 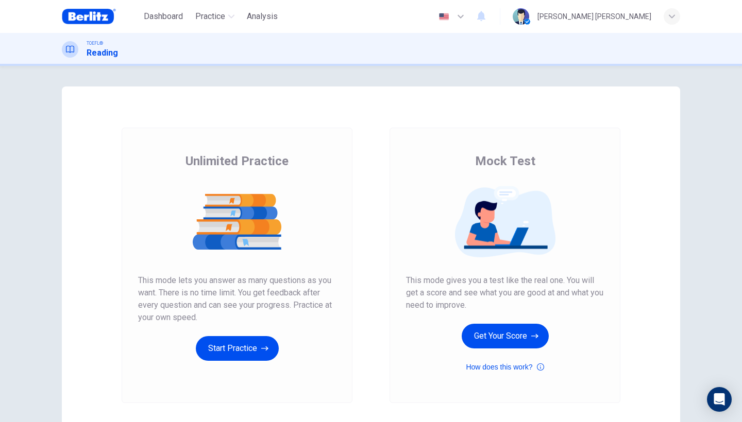 What do you see at coordinates (237, 161) in the screenshot?
I see `span: Unlimited Practice` at bounding box center [237, 161].